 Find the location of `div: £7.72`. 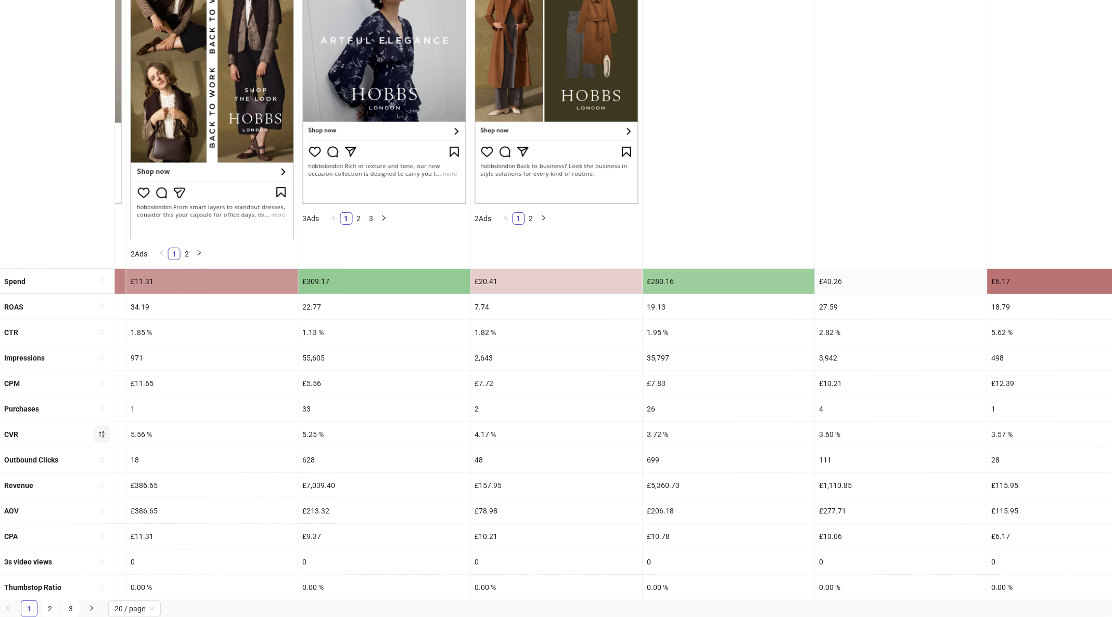

div: £7.72 is located at coordinates (557, 383).